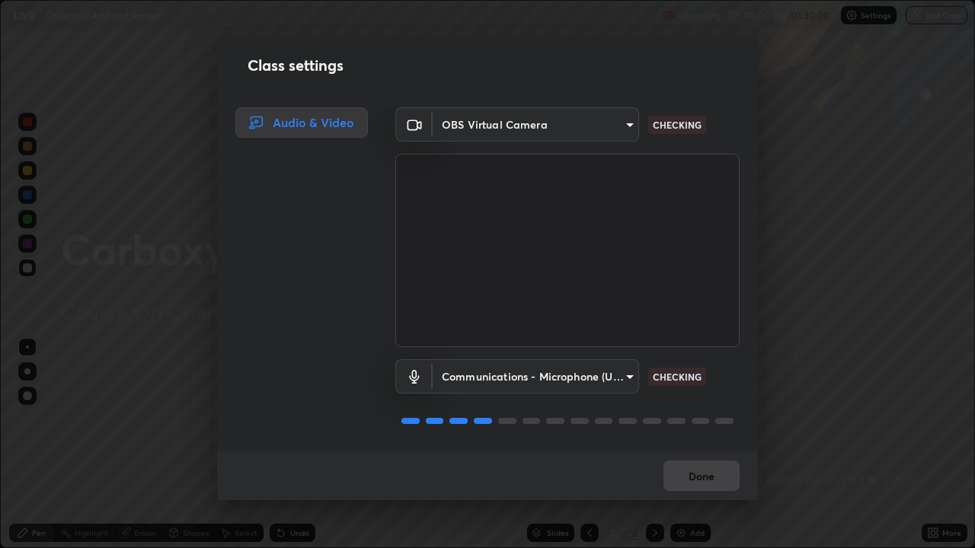  What do you see at coordinates (295, 65) in the screenshot?
I see `h2: Class settings` at bounding box center [295, 65].